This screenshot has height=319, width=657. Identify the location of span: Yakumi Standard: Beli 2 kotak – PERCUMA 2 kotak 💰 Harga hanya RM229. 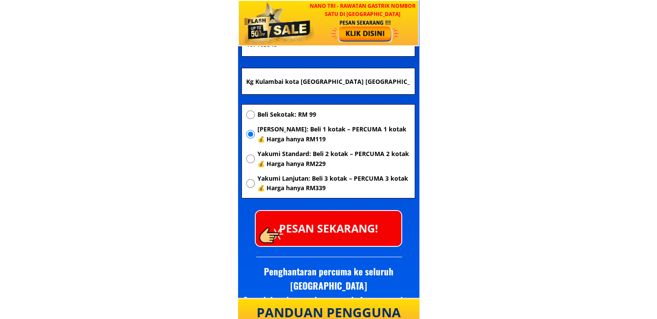
(333, 159).